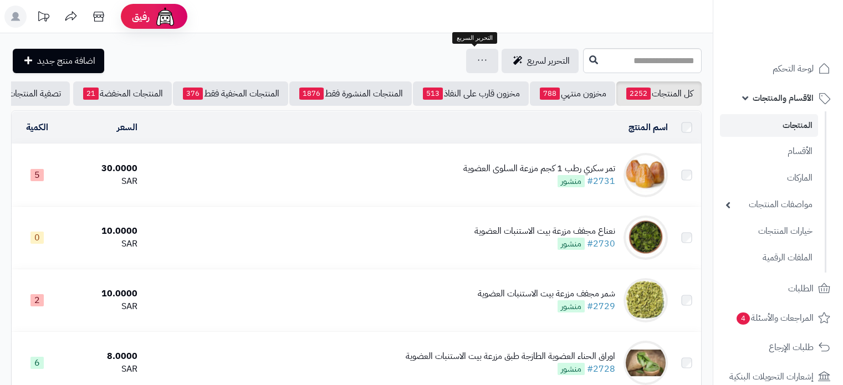 This screenshot has height=385, width=843. Describe the element at coordinates (783, 98) in the screenshot. I see `span: الأقسام والمنتجات` at that location.